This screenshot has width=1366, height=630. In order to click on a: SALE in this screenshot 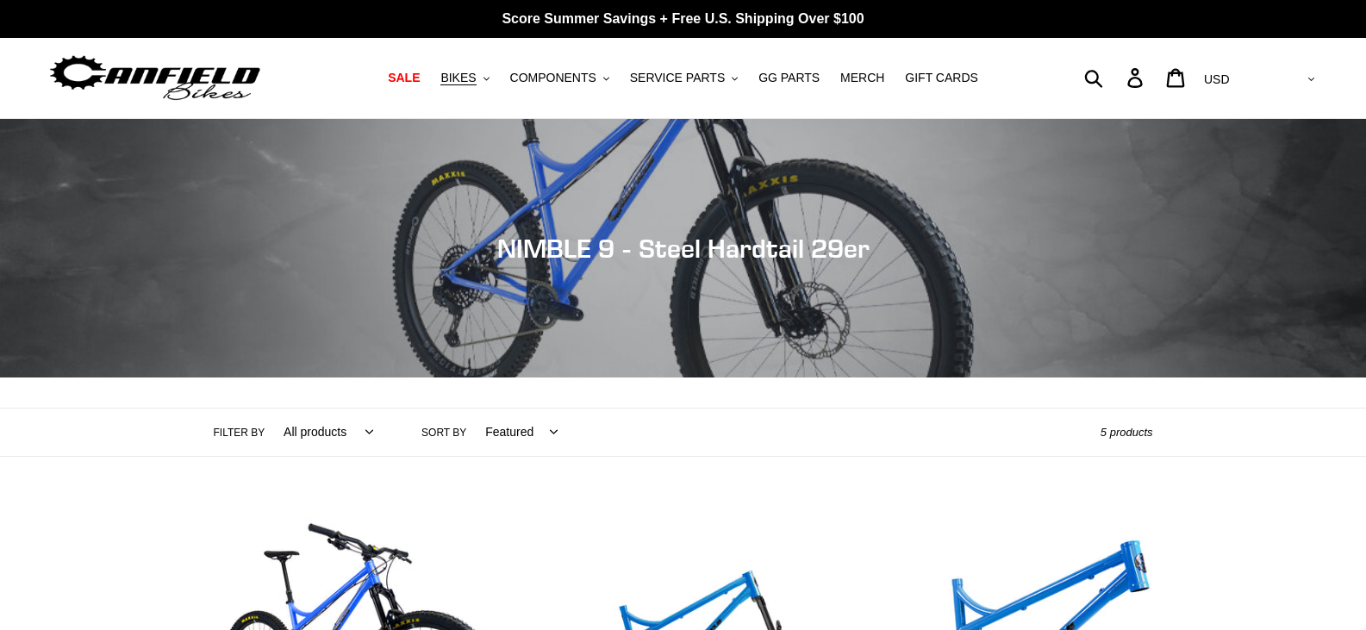, I will do `click(403, 78)`.